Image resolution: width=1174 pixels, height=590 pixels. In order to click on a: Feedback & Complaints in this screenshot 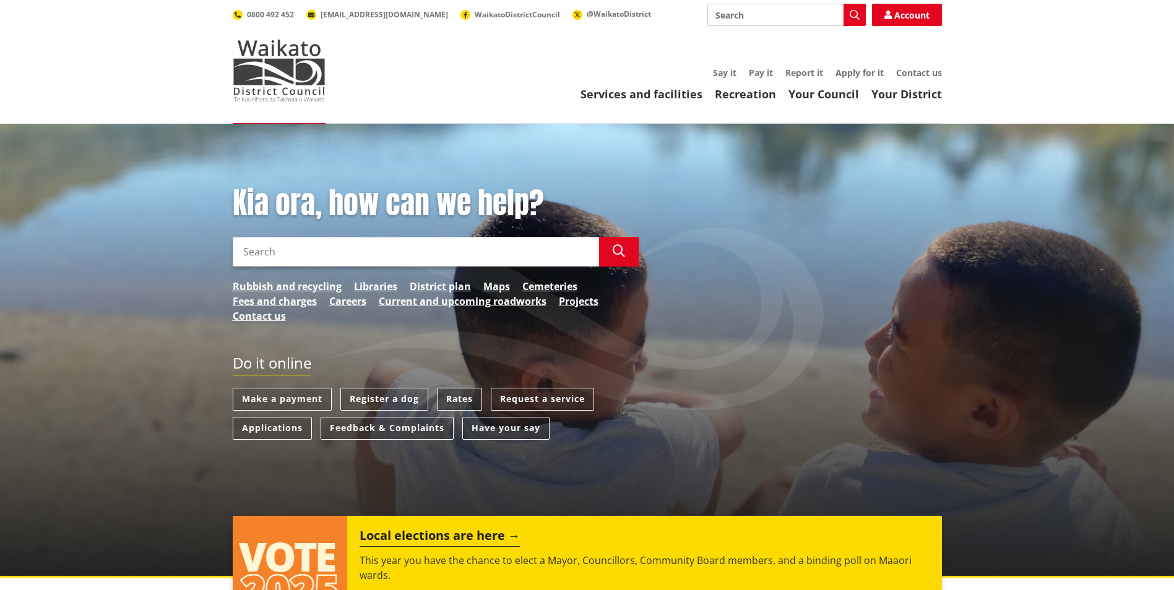, I will do `click(387, 428)`.